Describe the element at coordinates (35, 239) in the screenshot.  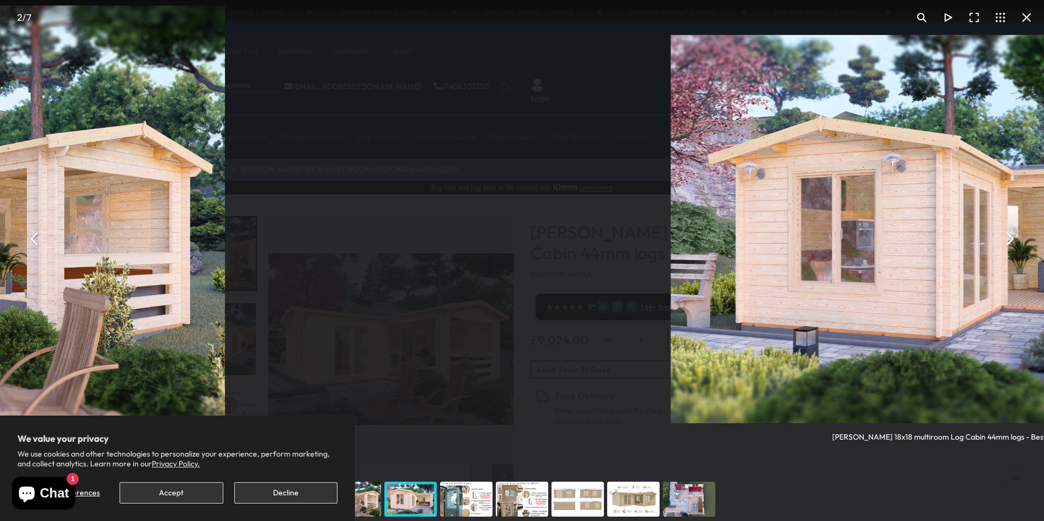
I see `button: Previous` at that location.